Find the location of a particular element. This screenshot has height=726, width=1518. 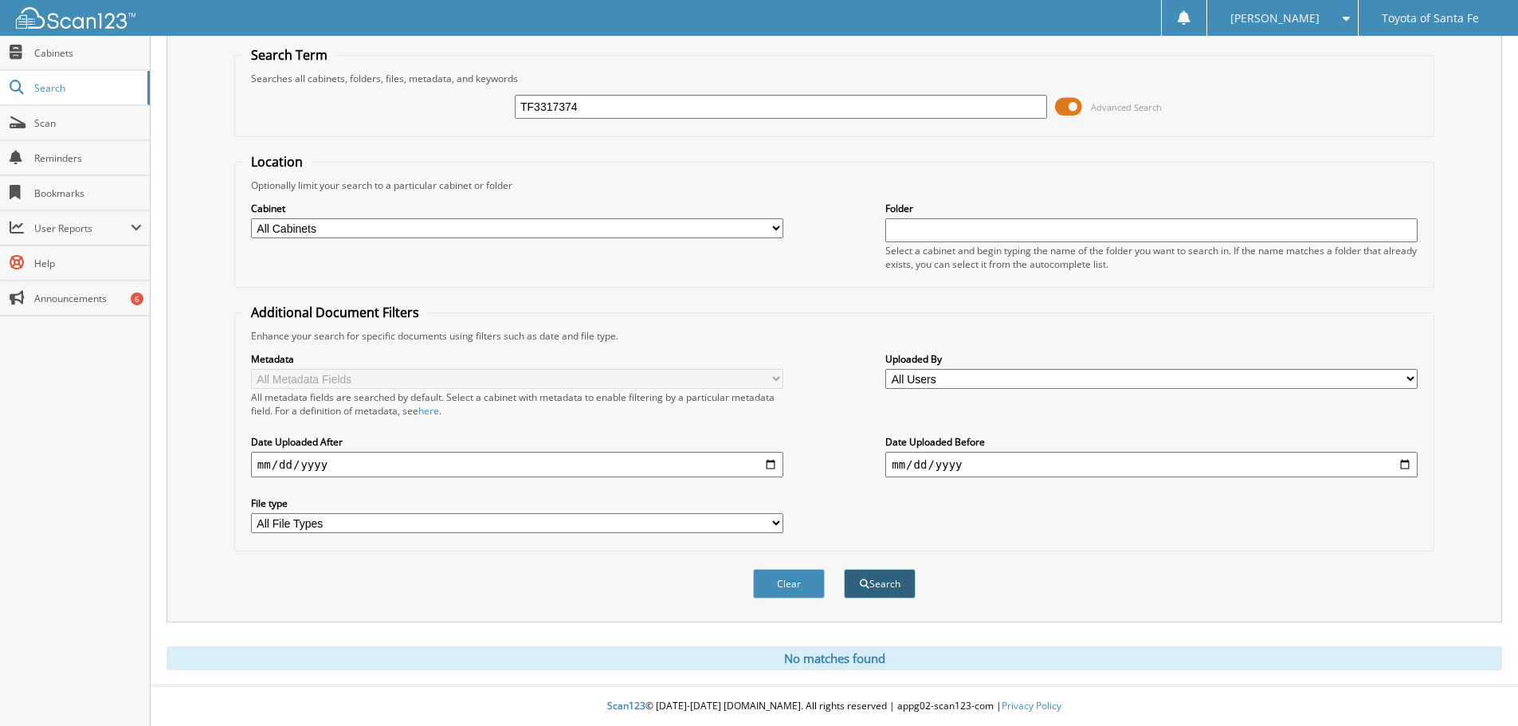

div: 6 is located at coordinates (137, 299).